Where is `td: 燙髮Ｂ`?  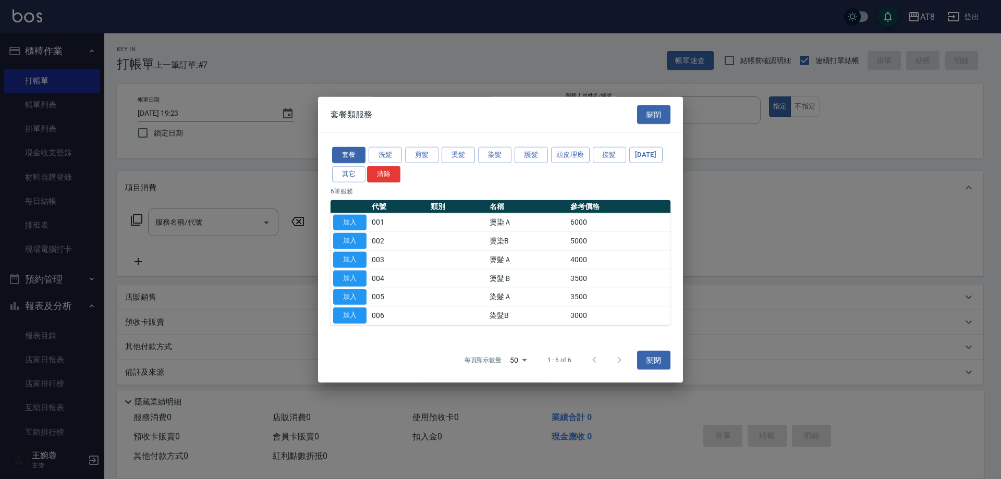 td: 燙髮Ｂ is located at coordinates (527, 278).